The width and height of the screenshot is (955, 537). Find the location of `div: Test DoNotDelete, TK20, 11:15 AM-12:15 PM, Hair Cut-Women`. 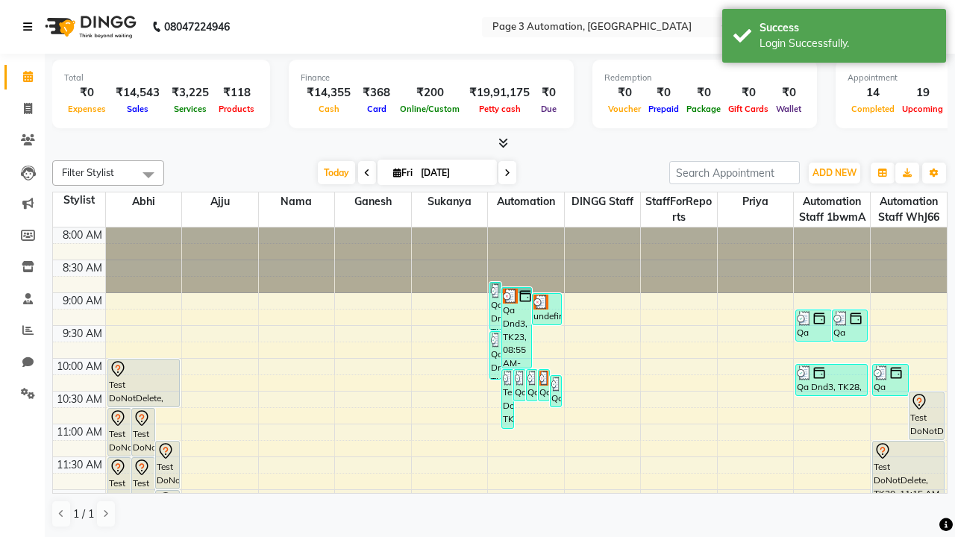

div: Test DoNotDelete, TK20, 11:15 AM-12:15 PM, Hair Cut-Women is located at coordinates (909, 473).